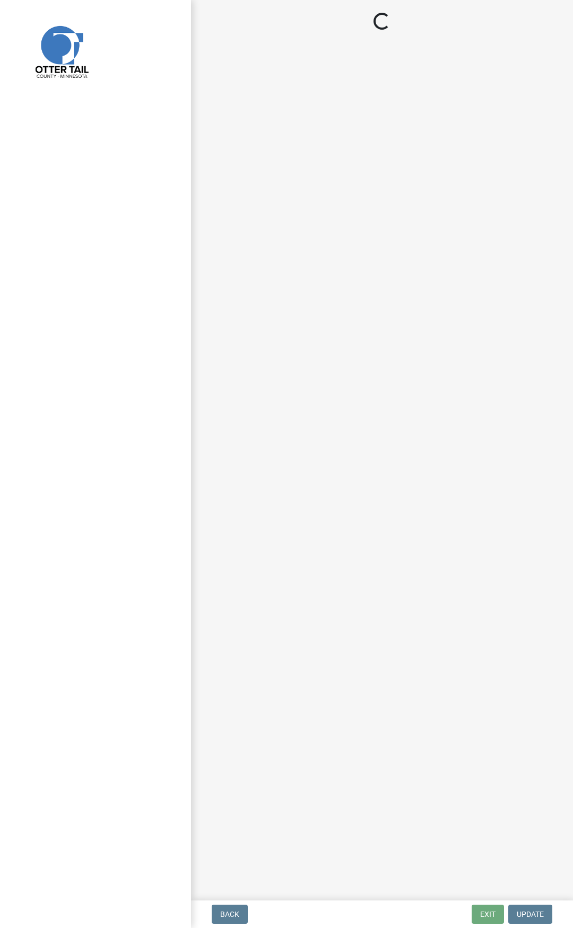 This screenshot has height=928, width=573. Describe the element at coordinates (530, 915) in the screenshot. I see `span: Update` at that location.